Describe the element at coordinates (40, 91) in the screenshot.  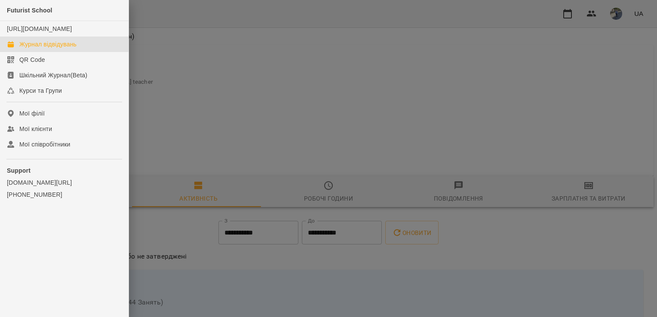
I see `div: Курси та Групи` at that location.